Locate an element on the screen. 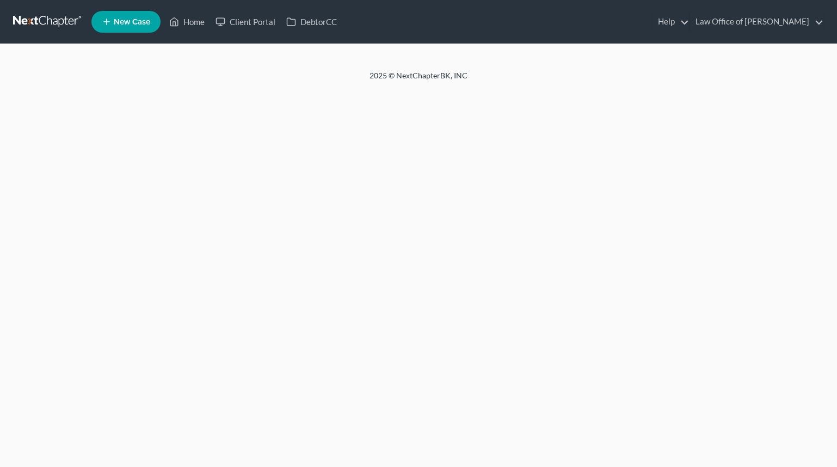 The height and width of the screenshot is (467, 837). a: Client Portal is located at coordinates (245, 22).